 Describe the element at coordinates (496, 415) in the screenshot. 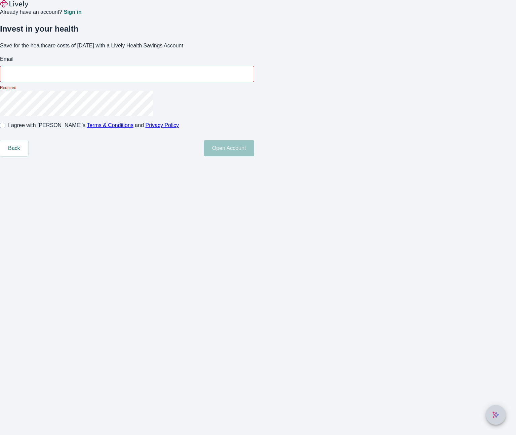

I see `button: chat` at that location.